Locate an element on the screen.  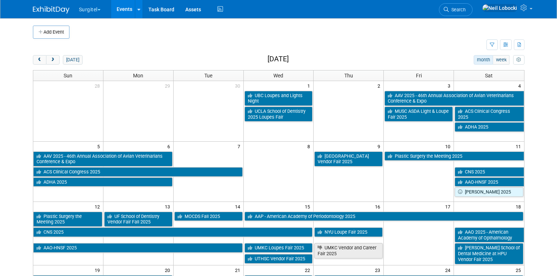
img: Neil Lobocki is located at coordinates (500, 8).